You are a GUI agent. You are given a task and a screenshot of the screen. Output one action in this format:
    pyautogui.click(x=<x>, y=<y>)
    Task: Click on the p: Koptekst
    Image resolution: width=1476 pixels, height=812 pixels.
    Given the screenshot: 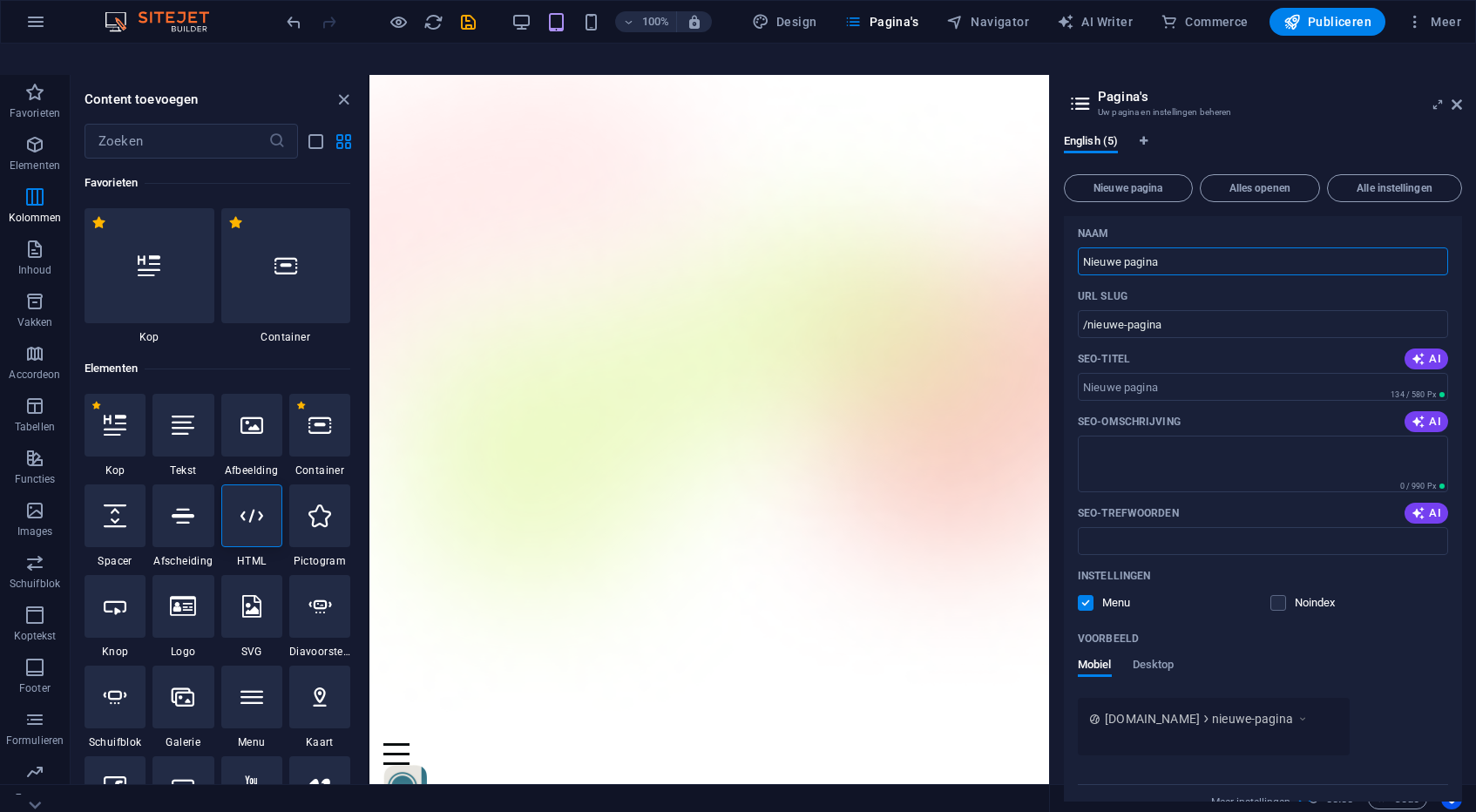 What is the action you would take?
    pyautogui.click(x=35, y=636)
    